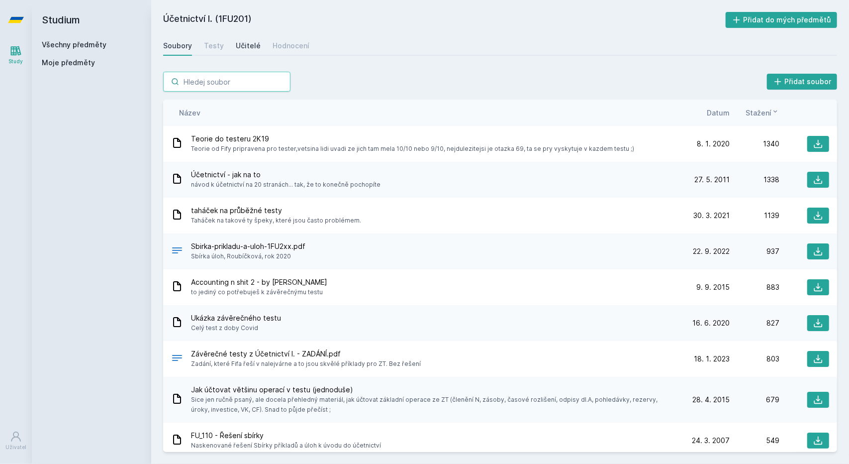 This screenshot has height=464, width=849. I want to click on span: taháček na průběžné testy, so click(276, 210).